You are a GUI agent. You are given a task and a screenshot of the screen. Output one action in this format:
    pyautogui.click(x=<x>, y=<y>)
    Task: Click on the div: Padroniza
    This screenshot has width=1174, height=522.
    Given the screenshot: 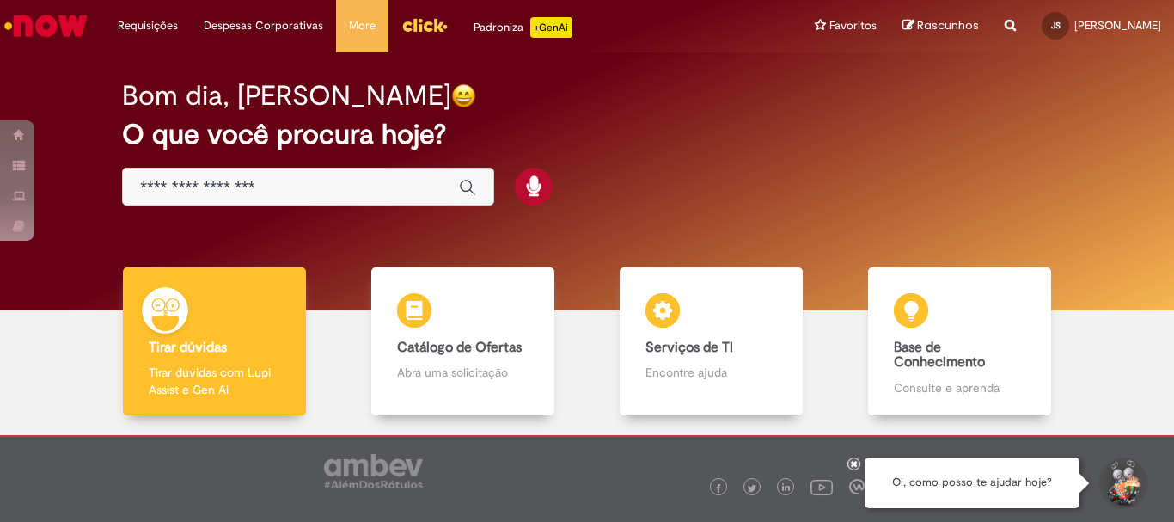 What is the action you would take?
    pyautogui.click(x=522, y=27)
    